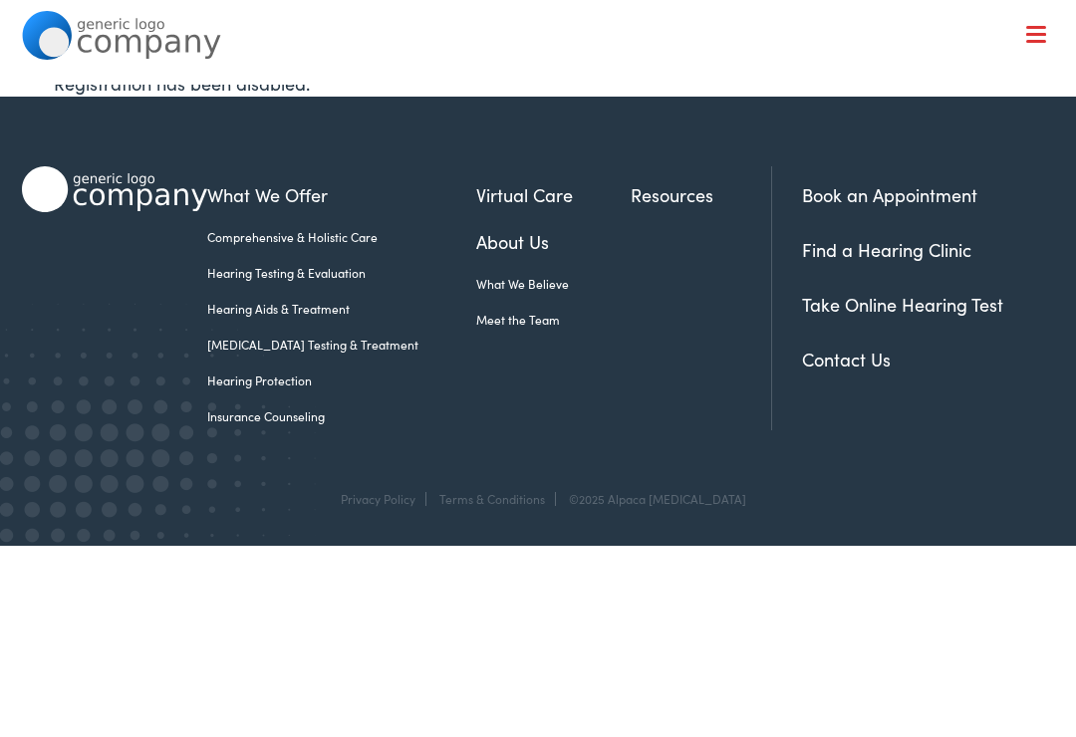 The image size is (1076, 737). Describe the element at coordinates (342, 273) in the screenshot. I see `a: Hearing Testing & Evaluation` at that location.